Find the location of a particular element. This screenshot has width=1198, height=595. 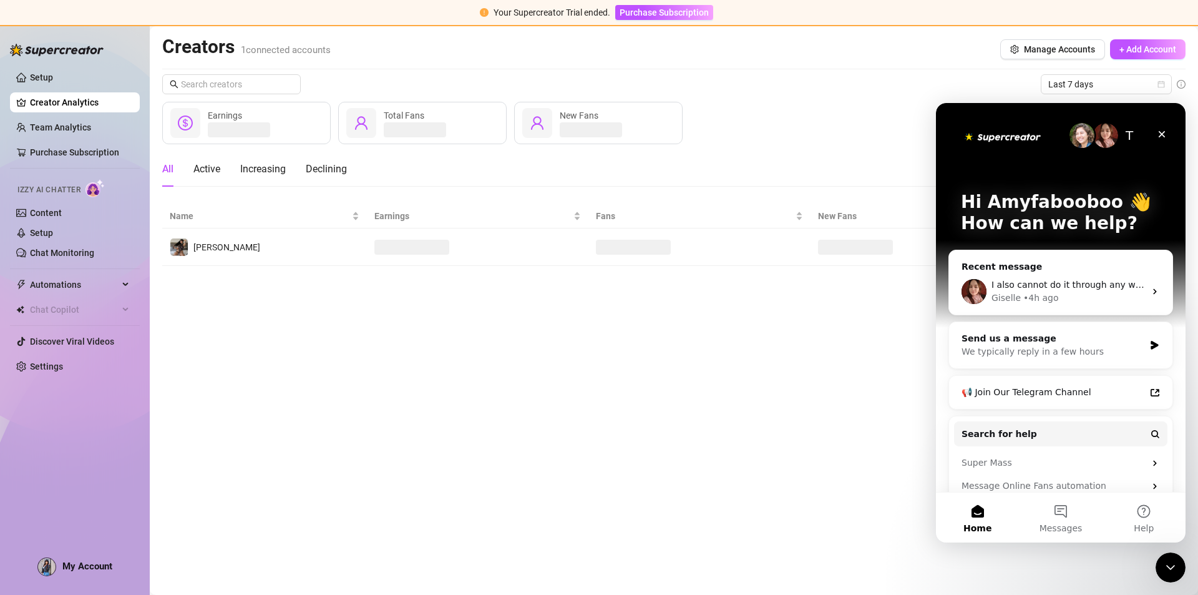

span: 1 connected accounts is located at coordinates (286, 50).